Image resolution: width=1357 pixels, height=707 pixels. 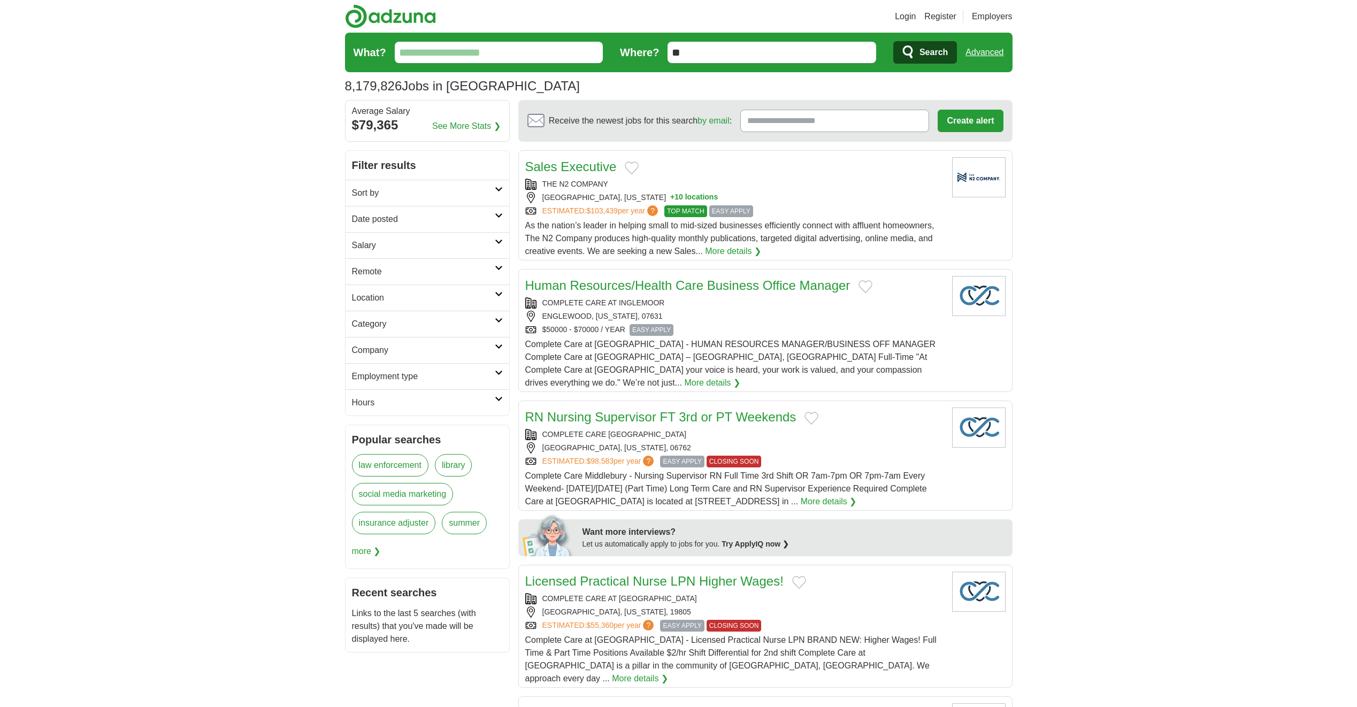 What do you see at coordinates (794, 544) in the screenshot?
I see `div: Let us automatically apply to jobs for you.` at bounding box center [794, 544].